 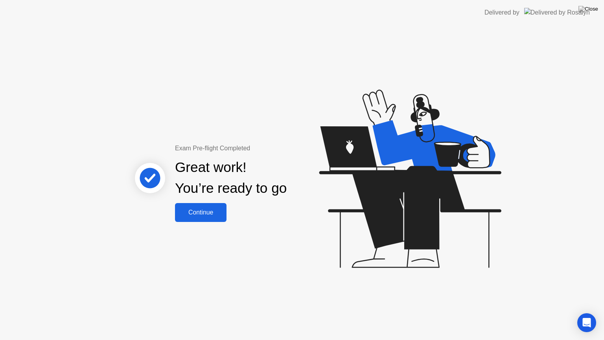 What do you see at coordinates (587, 323) in the screenshot?
I see `div: Open Intercom Messenger` at bounding box center [587, 323].